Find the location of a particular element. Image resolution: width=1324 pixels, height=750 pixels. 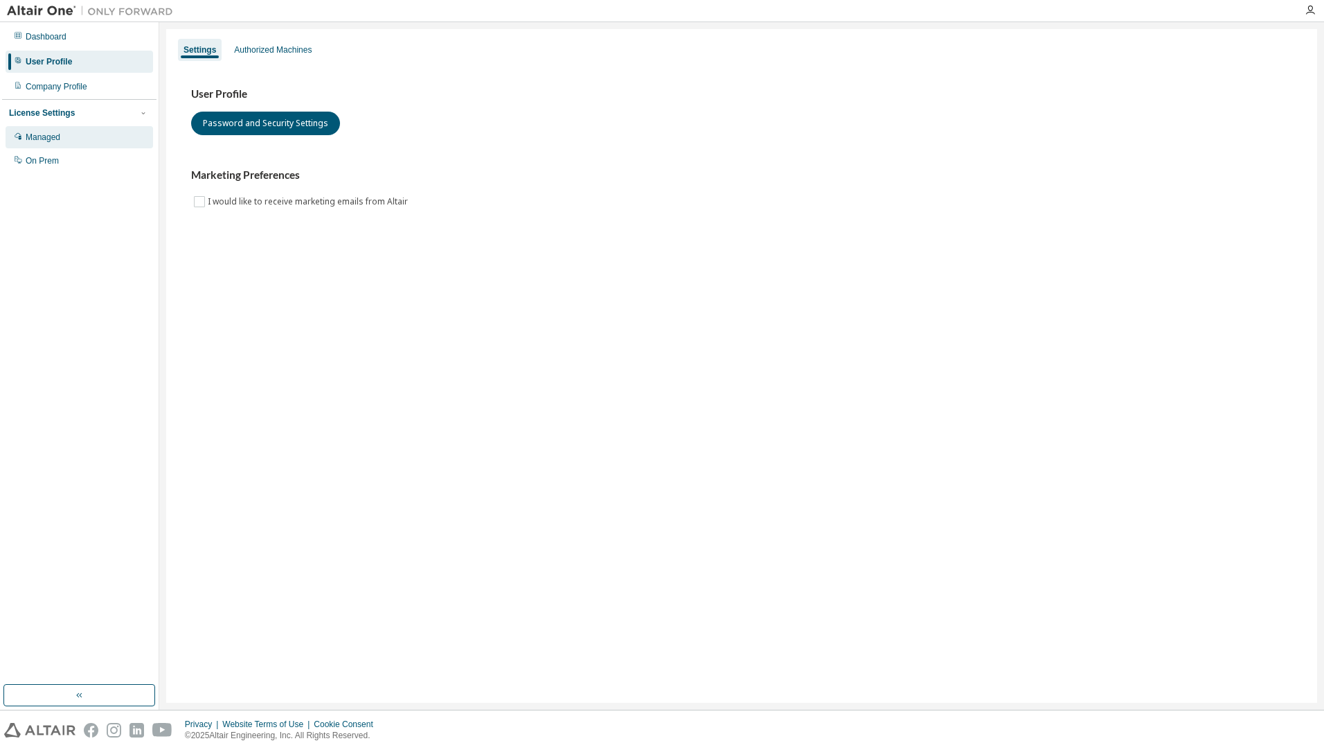

label: I would like to receive marketing emails from Altair is located at coordinates (309, 202).